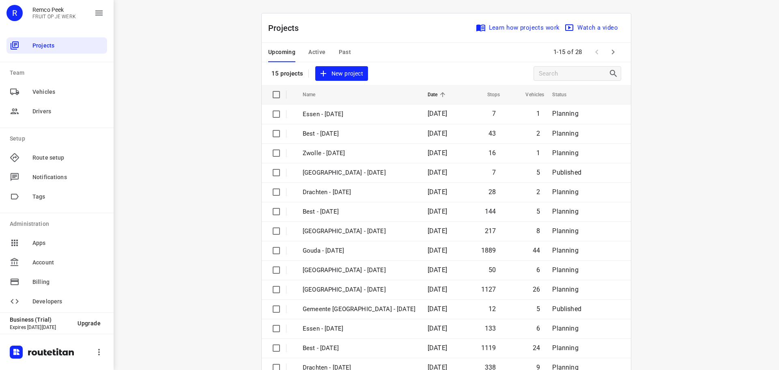 This screenshot has width=779, height=370. I want to click on p: Business (Trial), so click(40, 319).